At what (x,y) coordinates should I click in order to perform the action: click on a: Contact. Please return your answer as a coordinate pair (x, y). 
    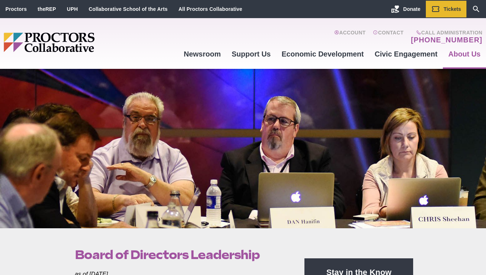
    Looking at the image, I should click on (388, 37).